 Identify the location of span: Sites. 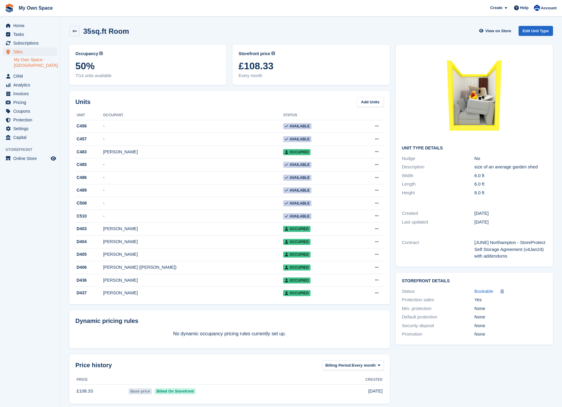
(31, 52).